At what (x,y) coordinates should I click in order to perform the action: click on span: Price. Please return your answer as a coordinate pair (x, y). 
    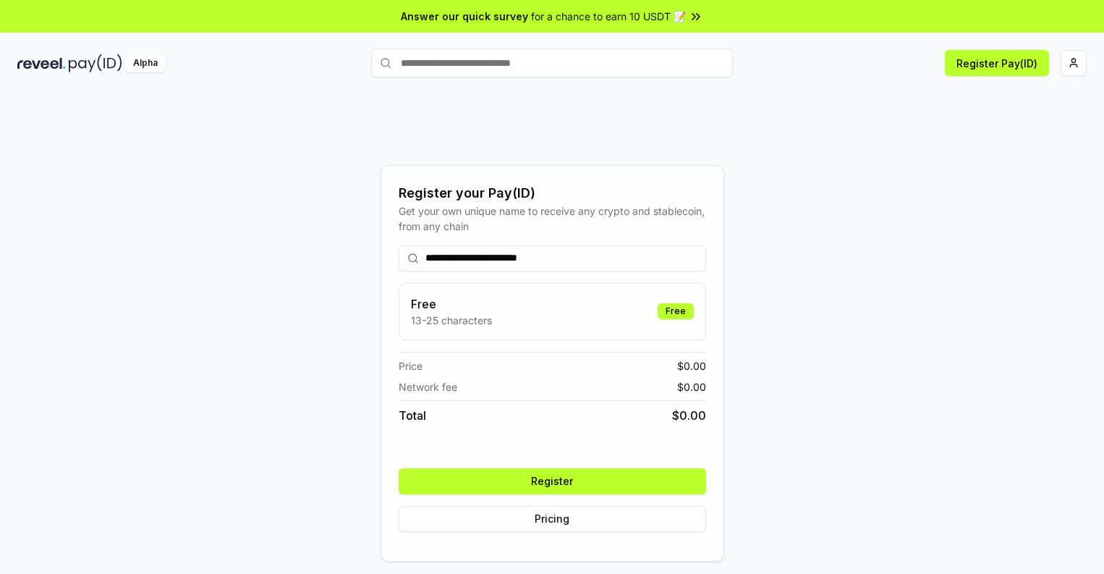
    Looking at the image, I should click on (410, 365).